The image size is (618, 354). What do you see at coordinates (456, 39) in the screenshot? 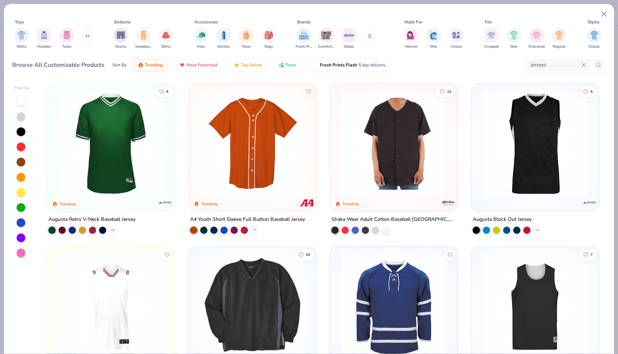
I see `div: filter for Unisex` at bounding box center [456, 39].